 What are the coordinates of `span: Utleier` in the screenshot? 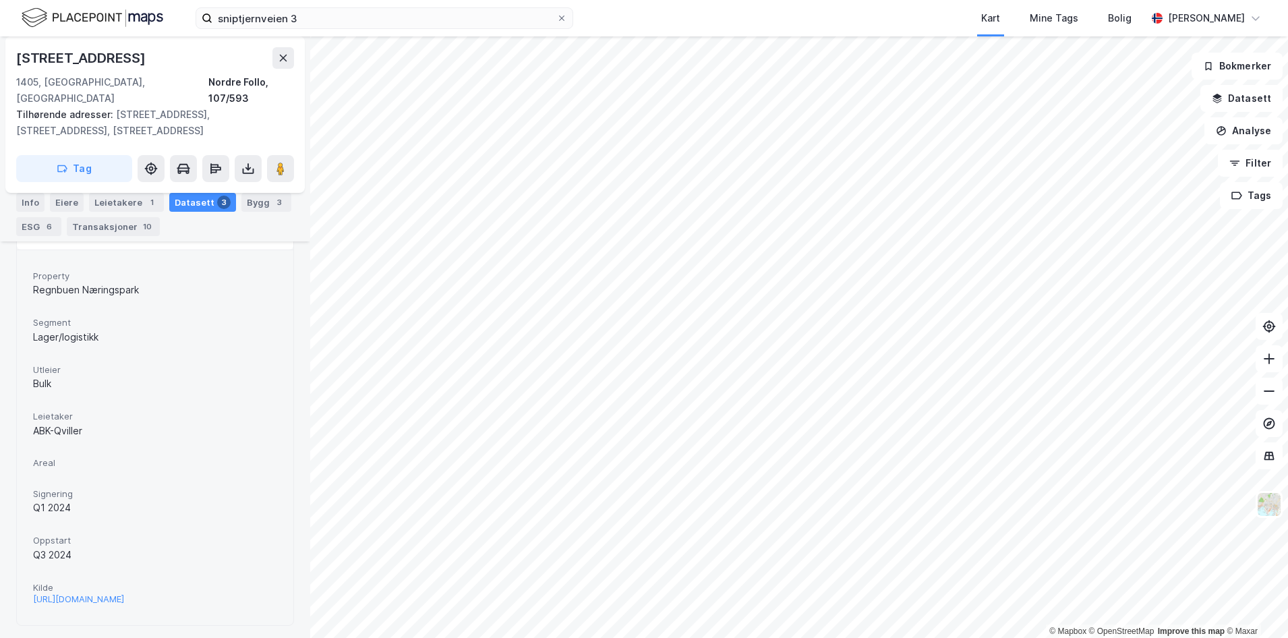 It's located at (155, 369).